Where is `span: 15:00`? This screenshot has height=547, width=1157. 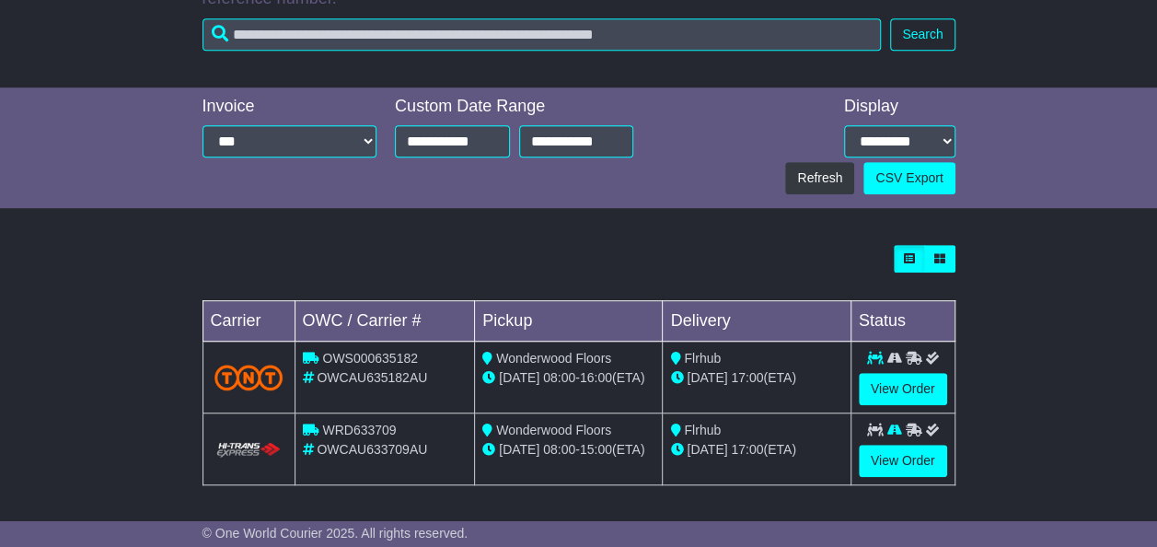
span: 15:00 is located at coordinates (595, 449).